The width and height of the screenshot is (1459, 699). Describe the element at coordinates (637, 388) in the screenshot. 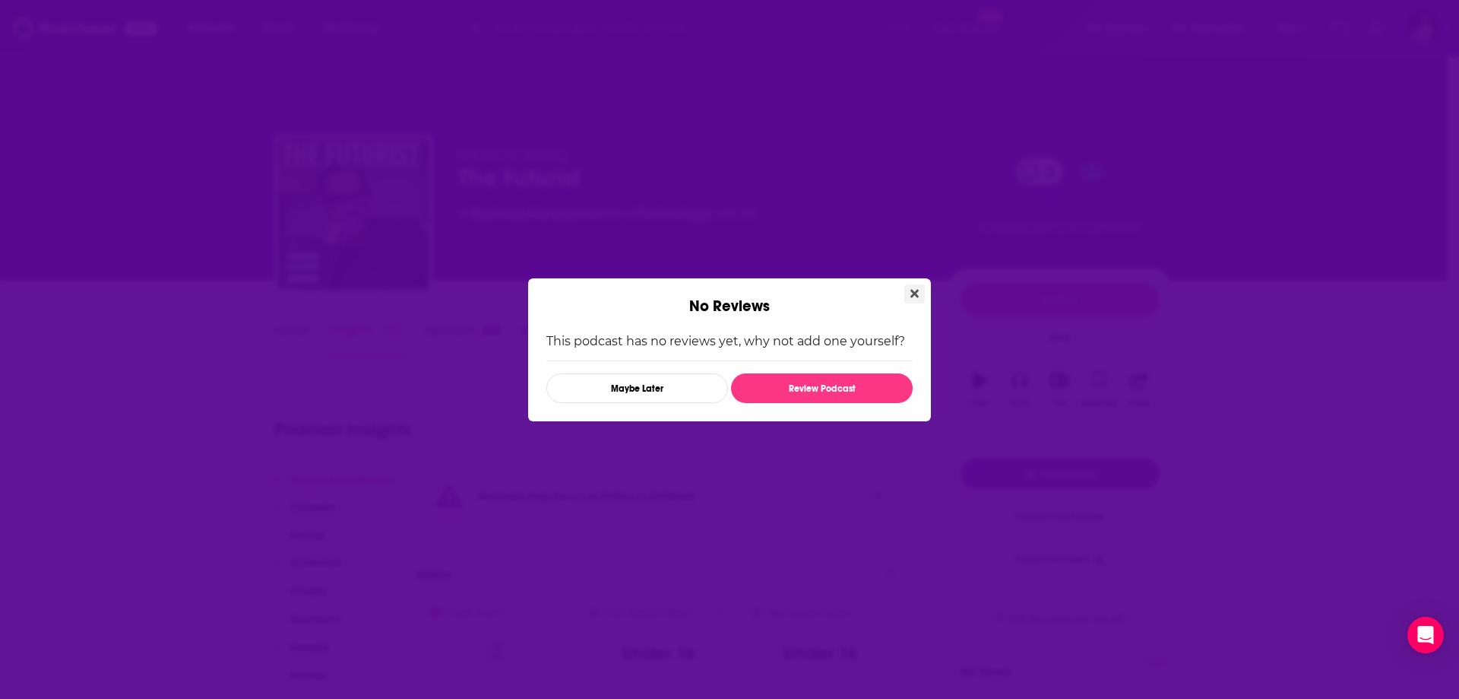

I see `button: Maybe Later` at that location.